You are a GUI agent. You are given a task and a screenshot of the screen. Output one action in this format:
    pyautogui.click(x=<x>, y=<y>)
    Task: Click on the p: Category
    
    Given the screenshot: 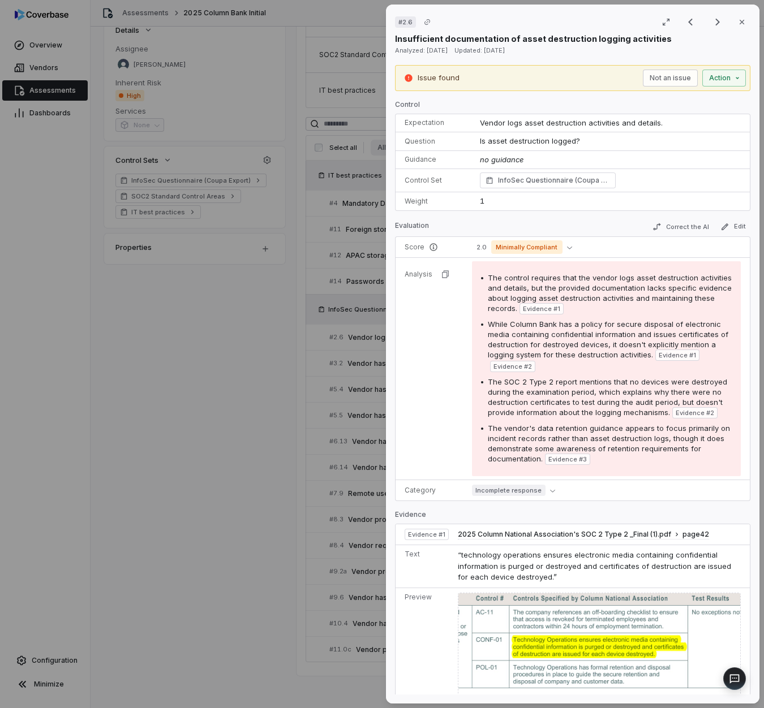 What is the action you would take?
    pyautogui.click(x=431, y=490)
    